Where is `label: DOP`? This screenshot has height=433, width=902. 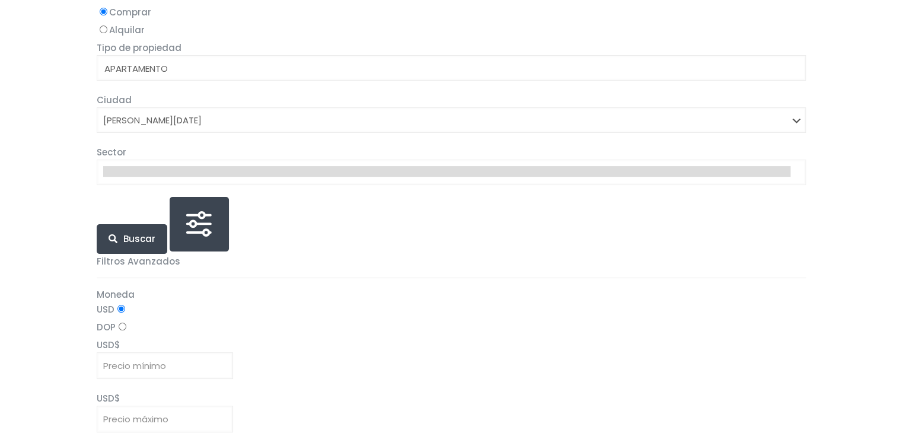 label: DOP is located at coordinates (451, 327).